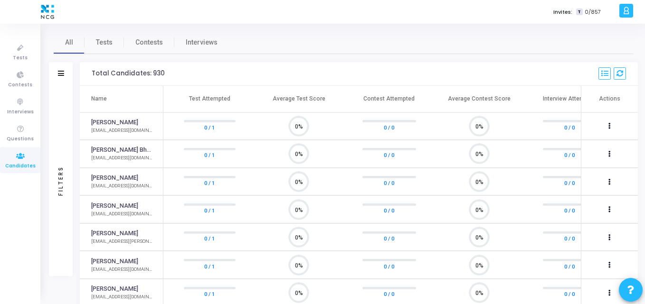 This screenshot has width=645, height=304. Describe the element at coordinates (299, 99) in the screenshot. I see `th: Average Test Score` at that location.